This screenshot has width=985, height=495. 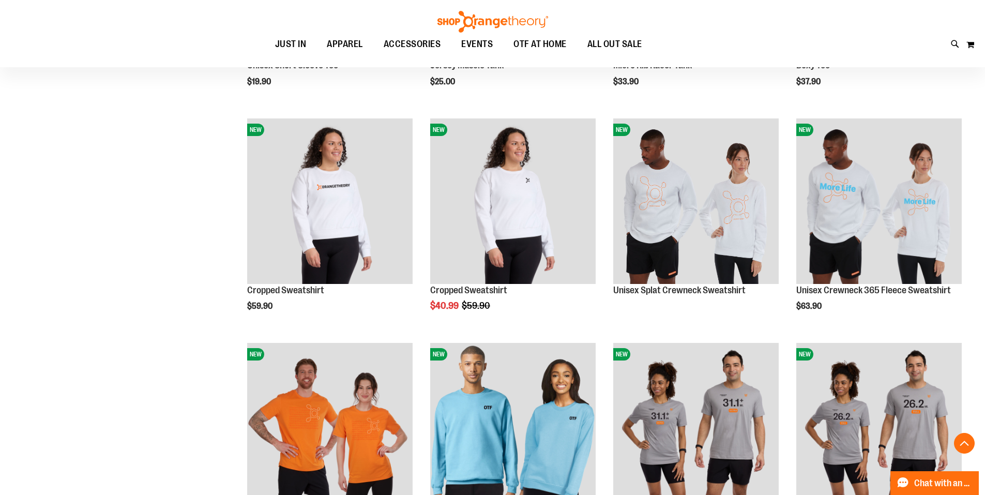 I want to click on span: JUST IN, so click(x=291, y=44).